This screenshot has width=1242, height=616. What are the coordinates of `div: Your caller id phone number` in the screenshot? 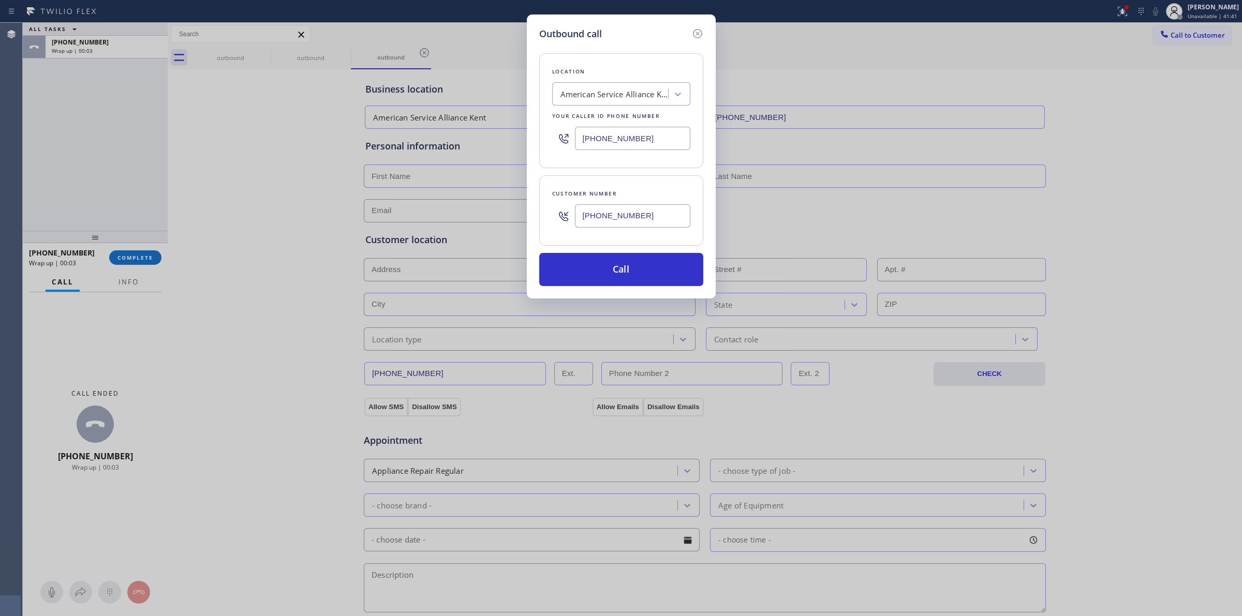 It's located at (621, 116).